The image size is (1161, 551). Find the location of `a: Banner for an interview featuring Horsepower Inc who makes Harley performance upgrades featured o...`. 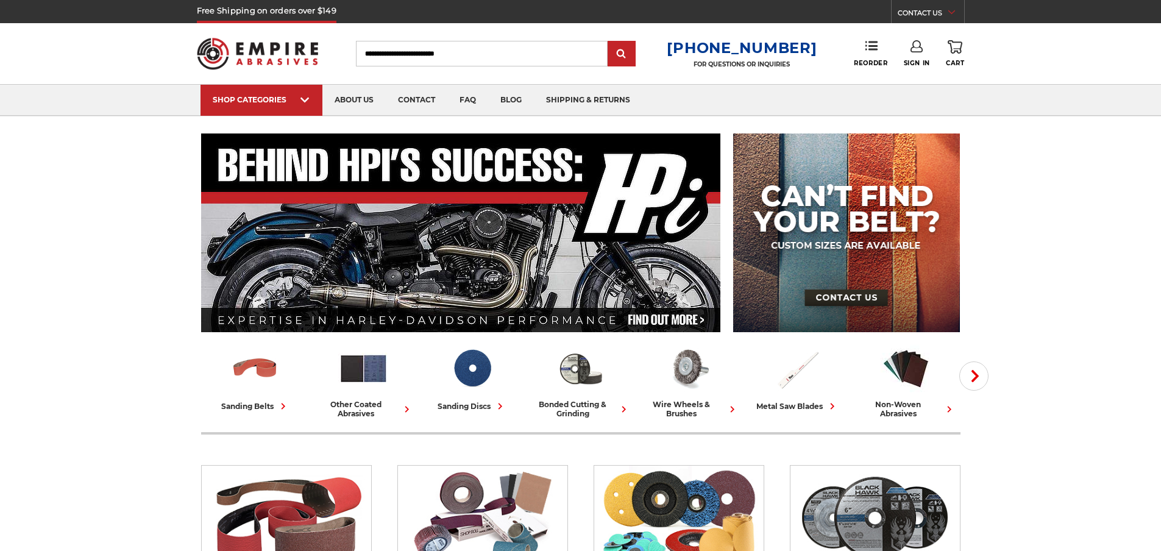

a: Banner for an interview featuring Horsepower Inc who makes Harley performance upgrades featured o... is located at coordinates (461, 233).